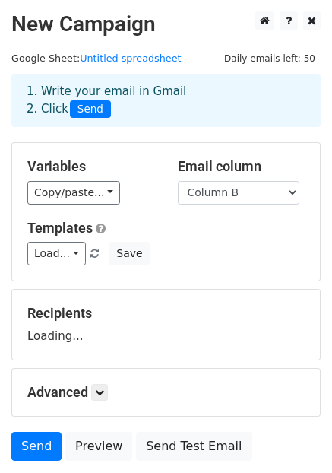 The image size is (332, 473). I want to click on span: Send, so click(90, 109).